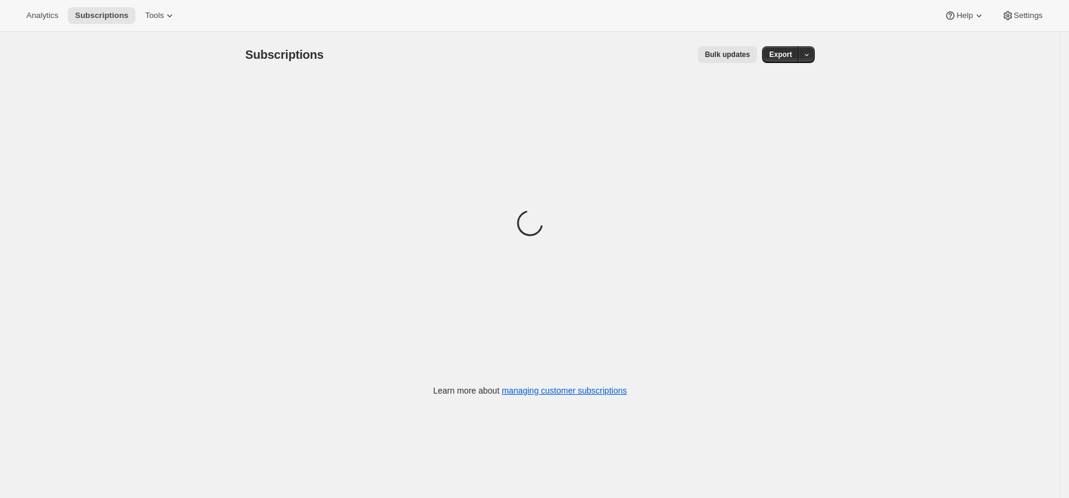  What do you see at coordinates (101, 16) in the screenshot?
I see `button: Subscriptions` at bounding box center [101, 16].